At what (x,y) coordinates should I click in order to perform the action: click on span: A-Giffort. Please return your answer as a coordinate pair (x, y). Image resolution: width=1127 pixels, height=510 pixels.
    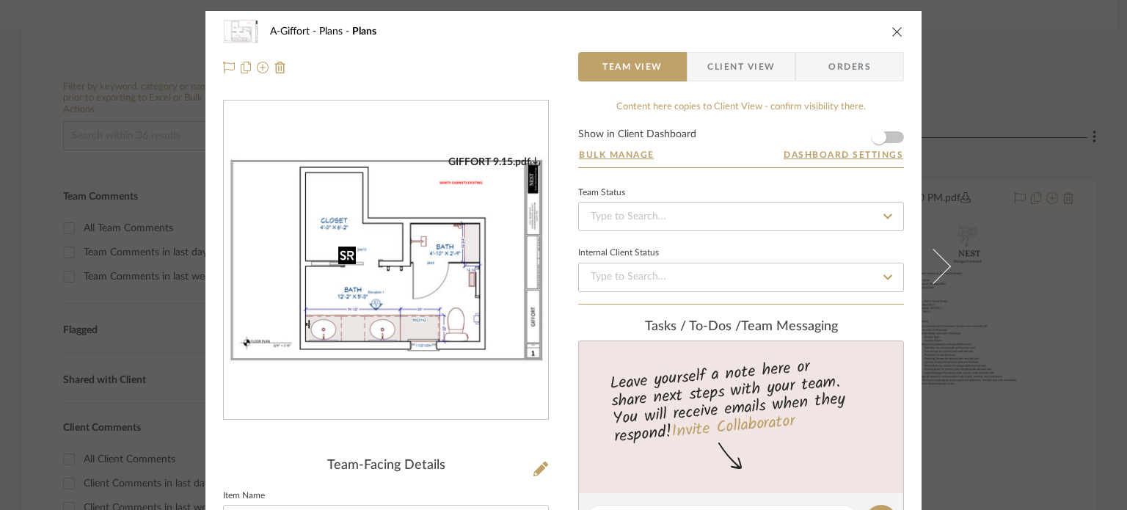
    Looking at the image, I should click on (294, 32).